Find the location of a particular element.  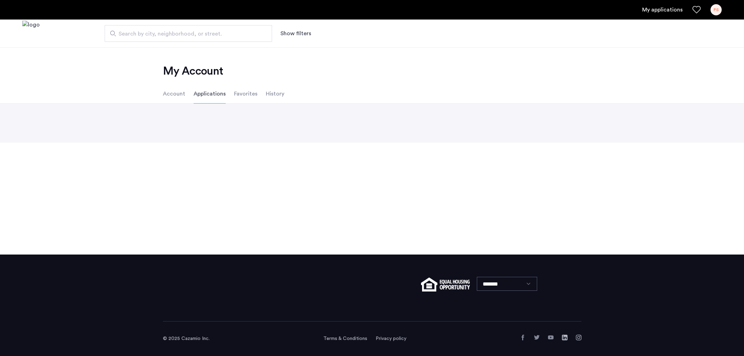

img: equal-housing.png is located at coordinates (445, 285).